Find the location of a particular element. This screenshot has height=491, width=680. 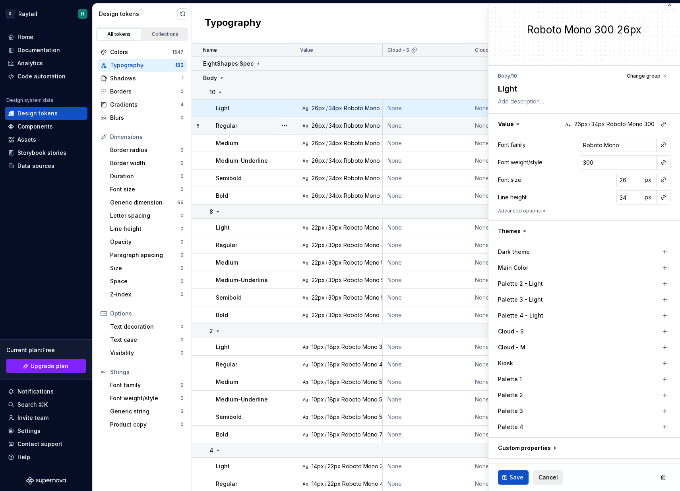

a: Data sources is located at coordinates (46, 166).